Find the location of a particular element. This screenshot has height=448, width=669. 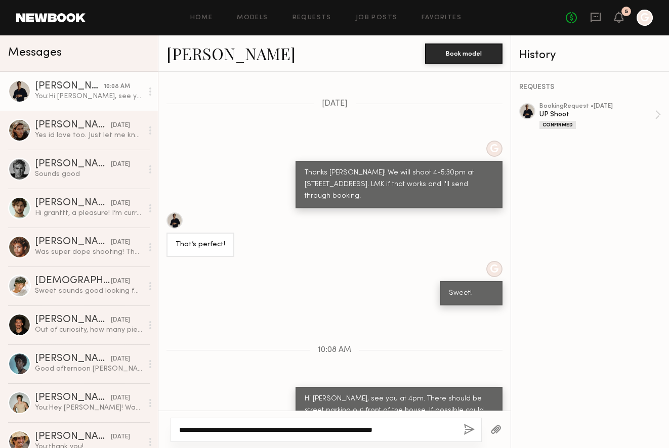

div: Sweet! is located at coordinates (471, 294).